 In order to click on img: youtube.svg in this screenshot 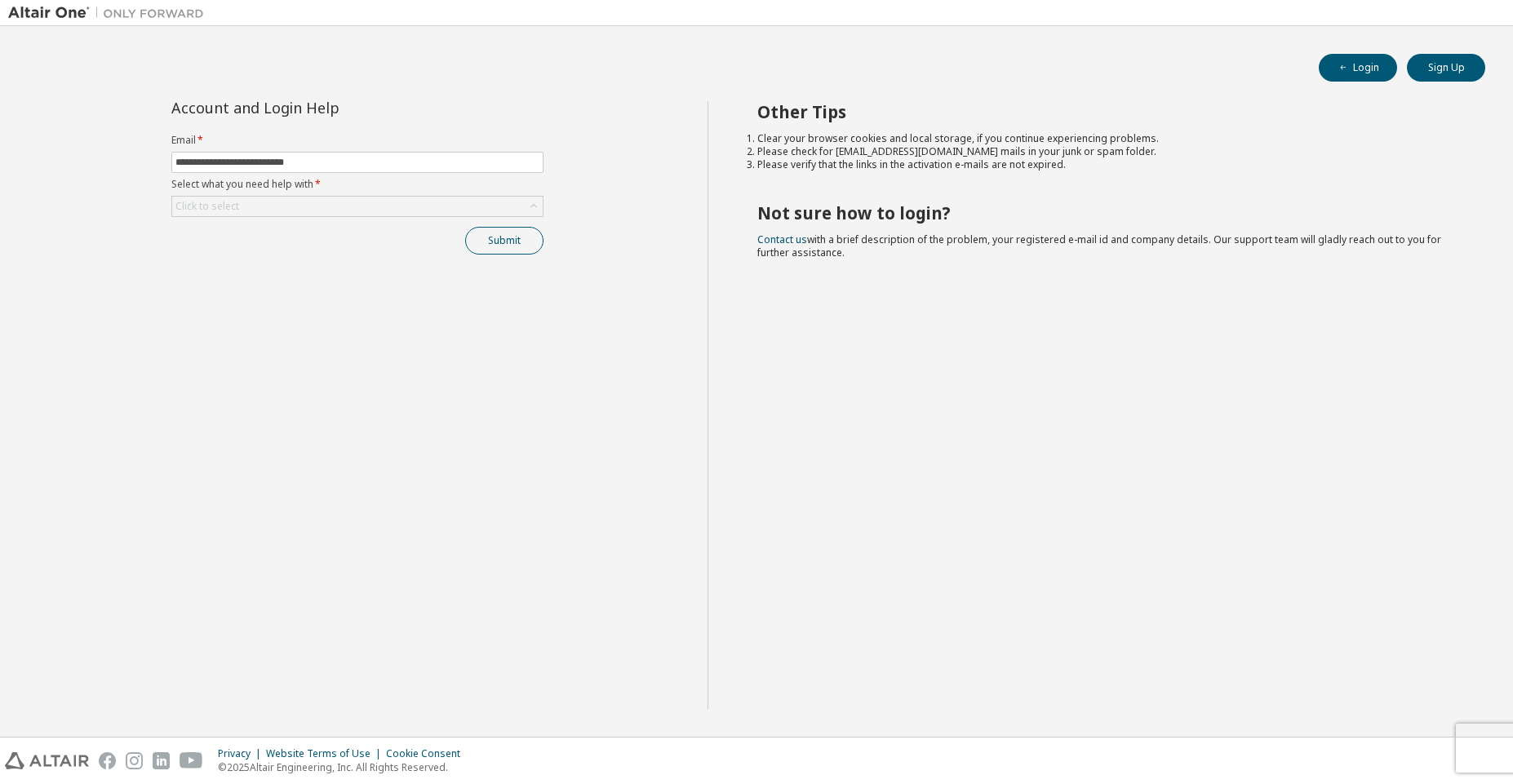, I will do `click(191, 760)`.